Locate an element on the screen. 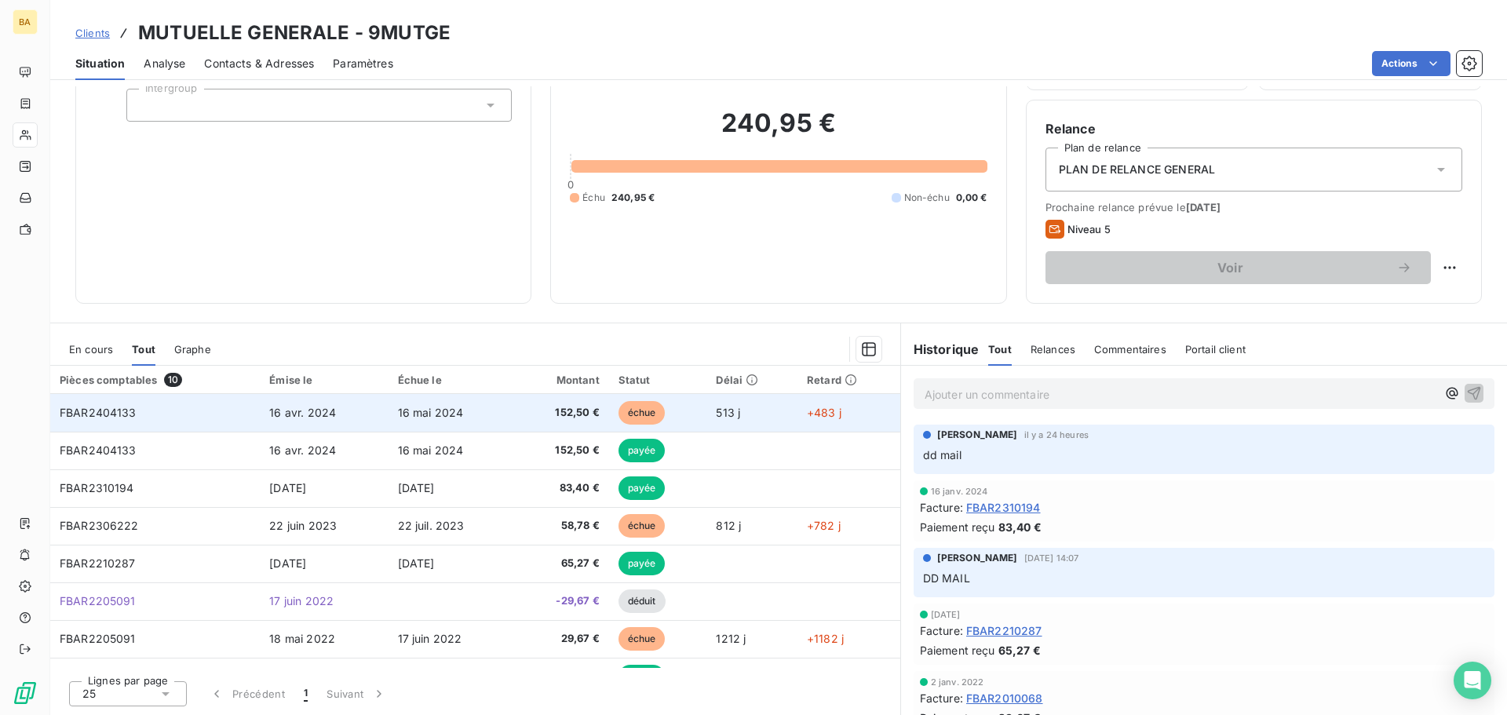 Image resolution: width=1507 pixels, height=715 pixels. span: +483 j is located at coordinates (824, 412).